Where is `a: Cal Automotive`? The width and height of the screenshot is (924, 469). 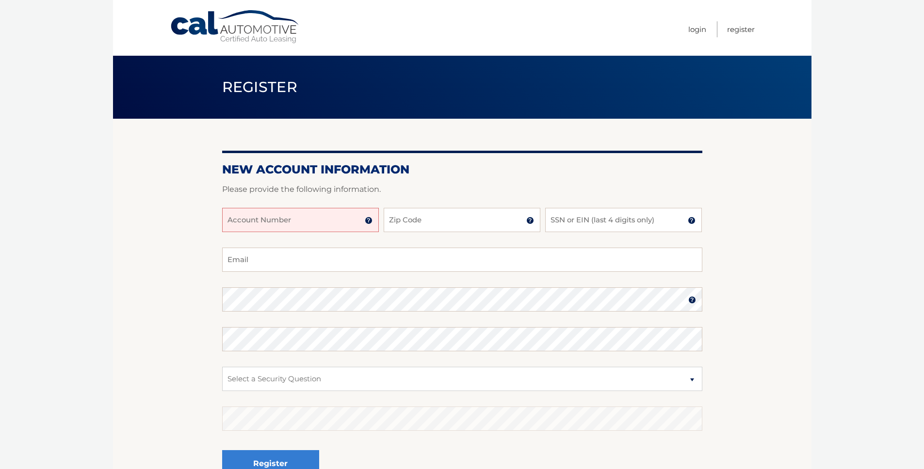 a: Cal Automotive is located at coordinates (235, 27).